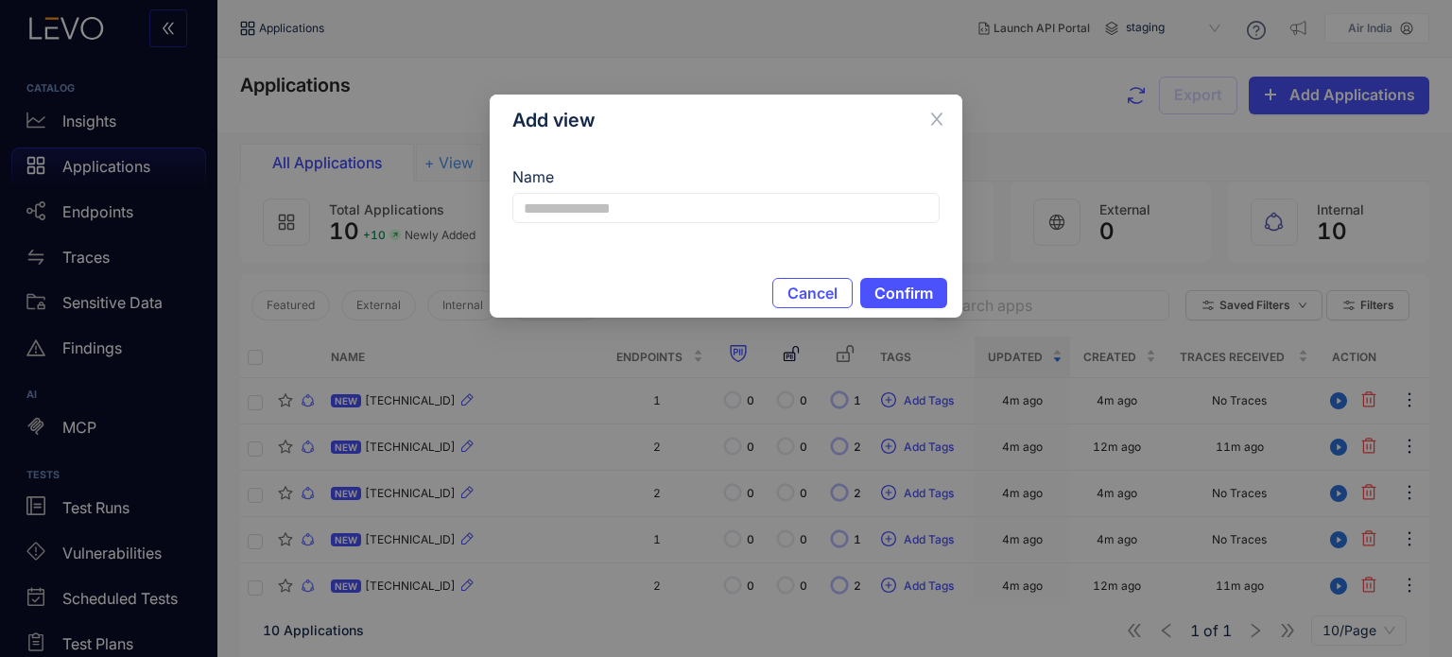 This screenshot has width=1452, height=657. Describe the element at coordinates (904, 293) in the screenshot. I see `button: Confirm` at that location.